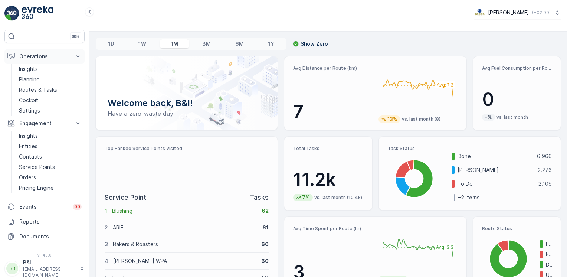 Image resolution: width=567 pixels, height=277 pixels. I want to click on a: Orders, so click(50, 178).